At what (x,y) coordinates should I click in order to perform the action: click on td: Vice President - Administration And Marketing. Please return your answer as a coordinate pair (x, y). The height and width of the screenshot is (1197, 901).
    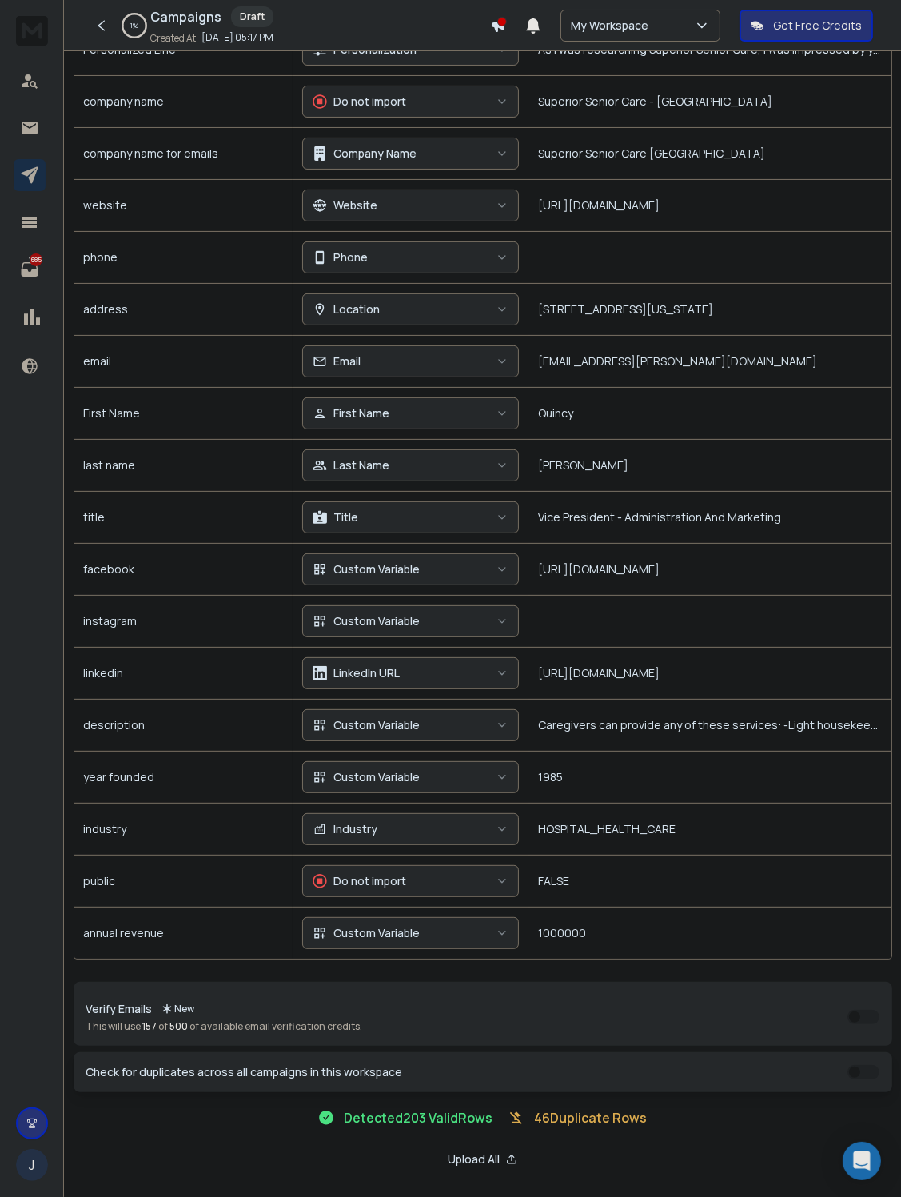
    Looking at the image, I should click on (710, 516).